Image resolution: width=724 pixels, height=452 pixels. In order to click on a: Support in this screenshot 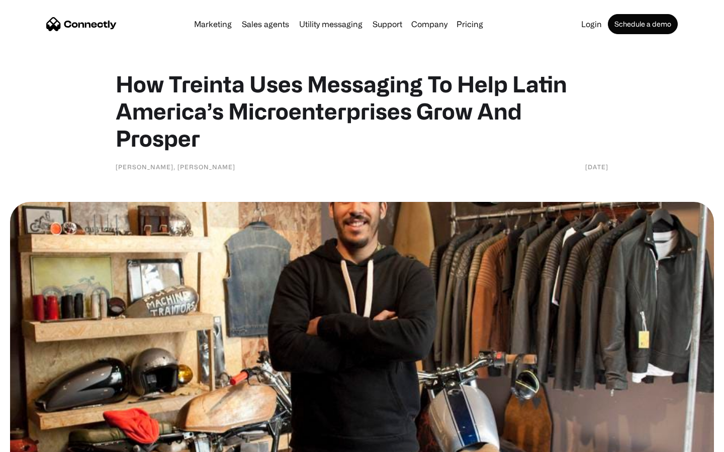, I will do `click(387, 24)`.